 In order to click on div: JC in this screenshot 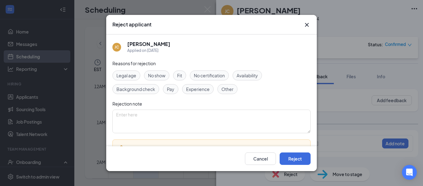, I will do `click(117, 47)`.